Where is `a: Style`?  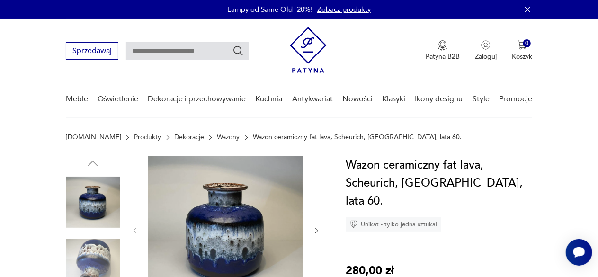 a: Style is located at coordinates (481, 99).